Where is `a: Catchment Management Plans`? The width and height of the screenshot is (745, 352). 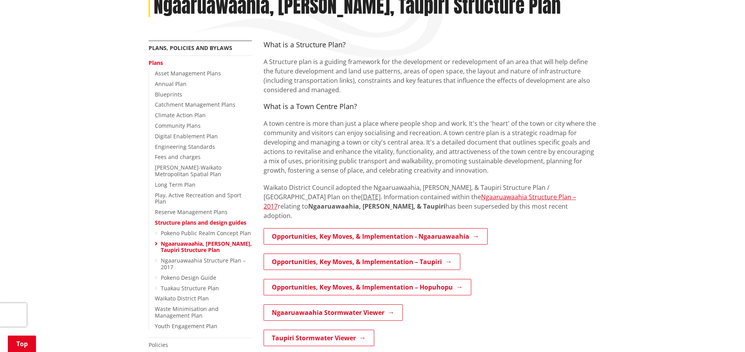
a: Catchment Management Plans is located at coordinates (195, 104).